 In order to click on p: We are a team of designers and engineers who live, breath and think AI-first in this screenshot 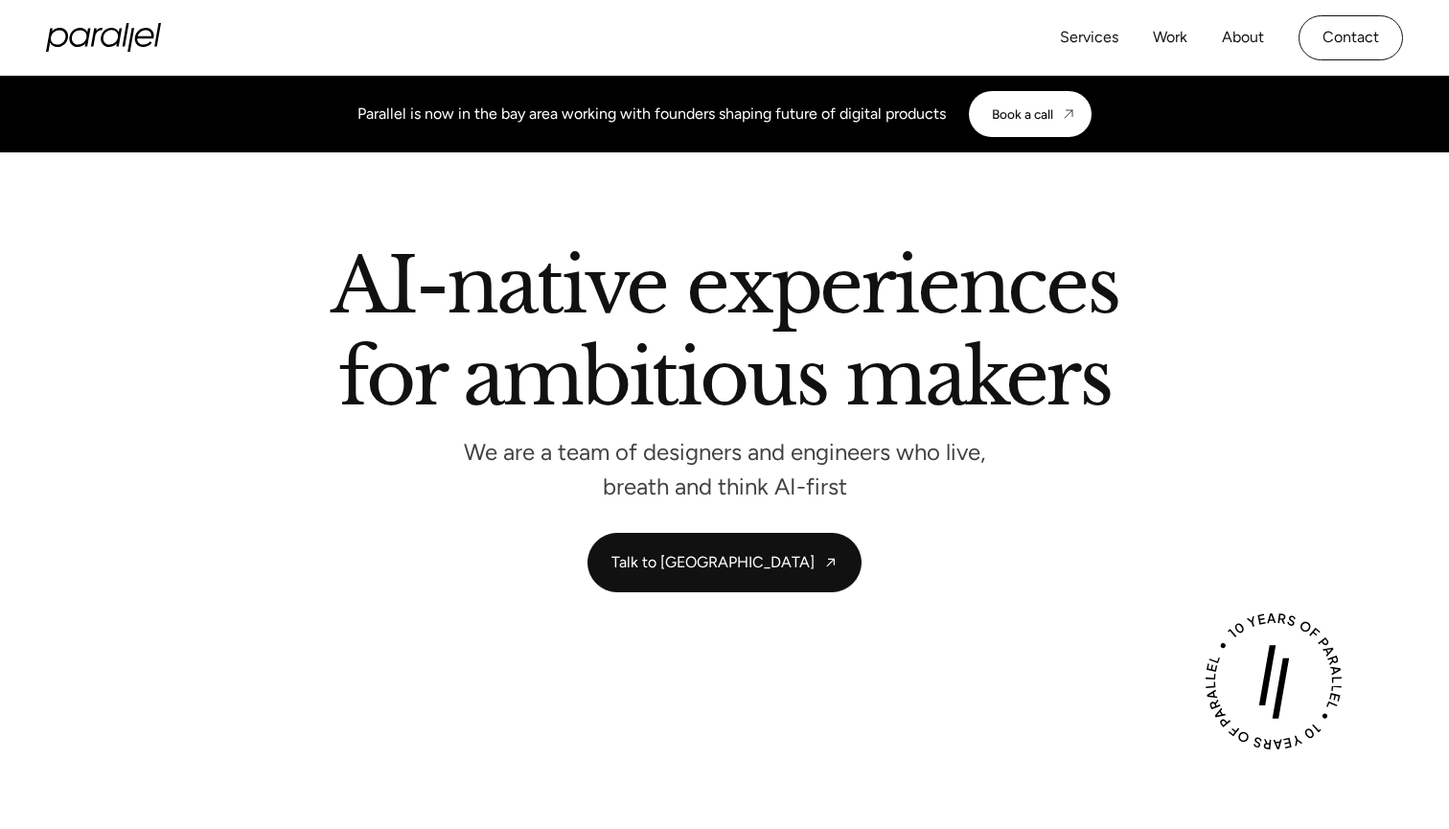, I will do `click(724, 469)`.